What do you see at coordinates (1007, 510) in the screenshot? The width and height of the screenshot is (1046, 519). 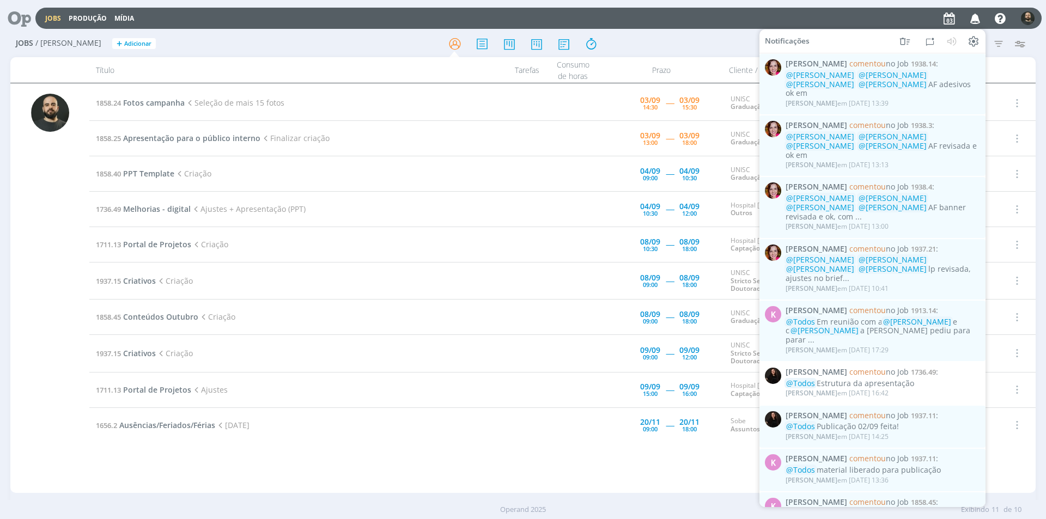 I see `span: de` at bounding box center [1007, 510].